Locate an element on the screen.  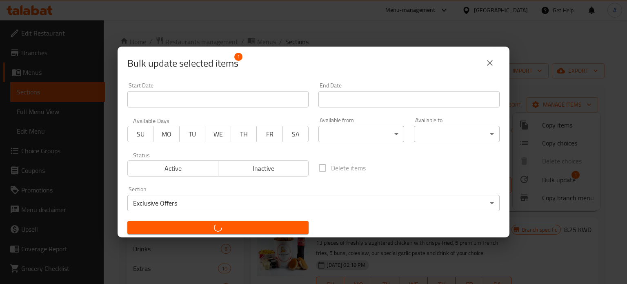
span: Active is located at coordinates (173, 168).